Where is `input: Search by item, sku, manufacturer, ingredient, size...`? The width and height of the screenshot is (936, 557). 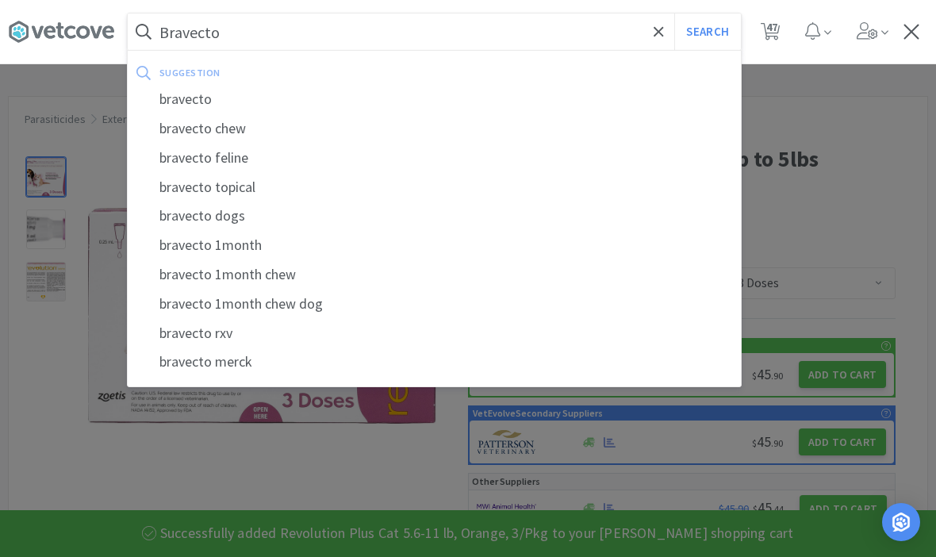 input: Search by item, sku, manufacturer, ingredient, size... is located at coordinates (434, 32).